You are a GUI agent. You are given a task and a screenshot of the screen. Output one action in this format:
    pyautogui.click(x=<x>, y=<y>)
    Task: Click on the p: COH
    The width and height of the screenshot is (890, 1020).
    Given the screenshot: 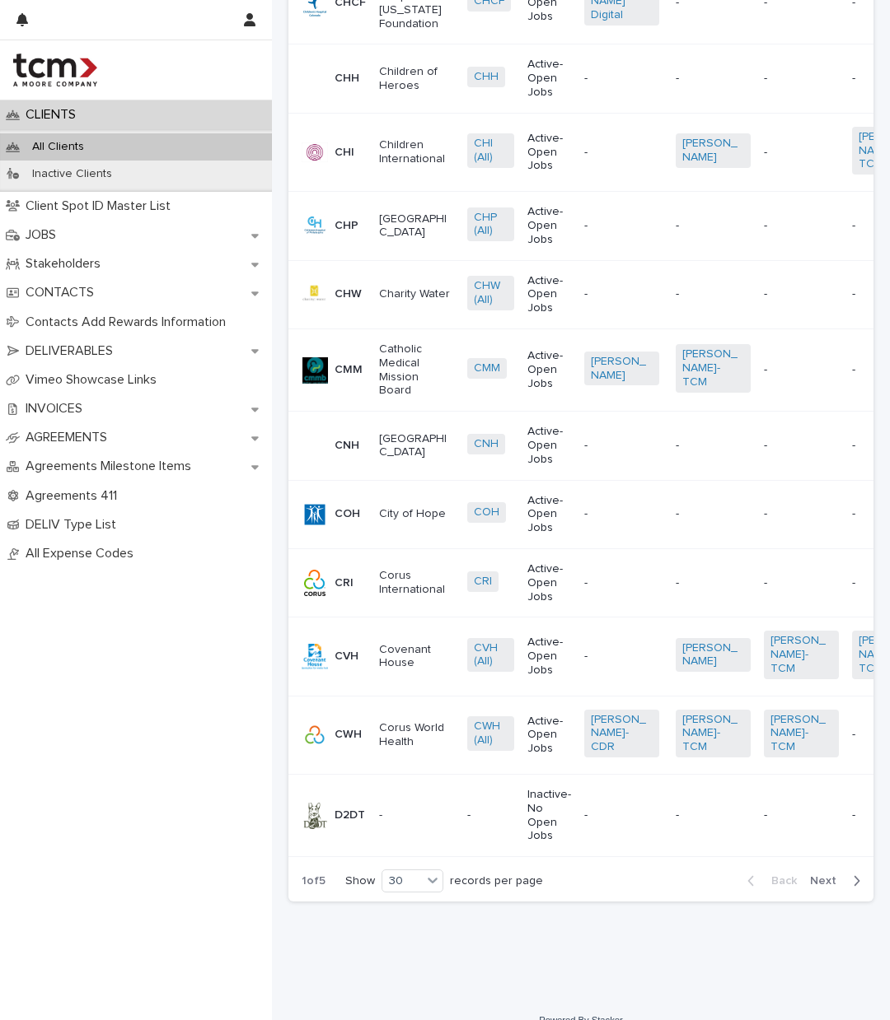 What is the action you would take?
    pyautogui.click(x=347, y=514)
    